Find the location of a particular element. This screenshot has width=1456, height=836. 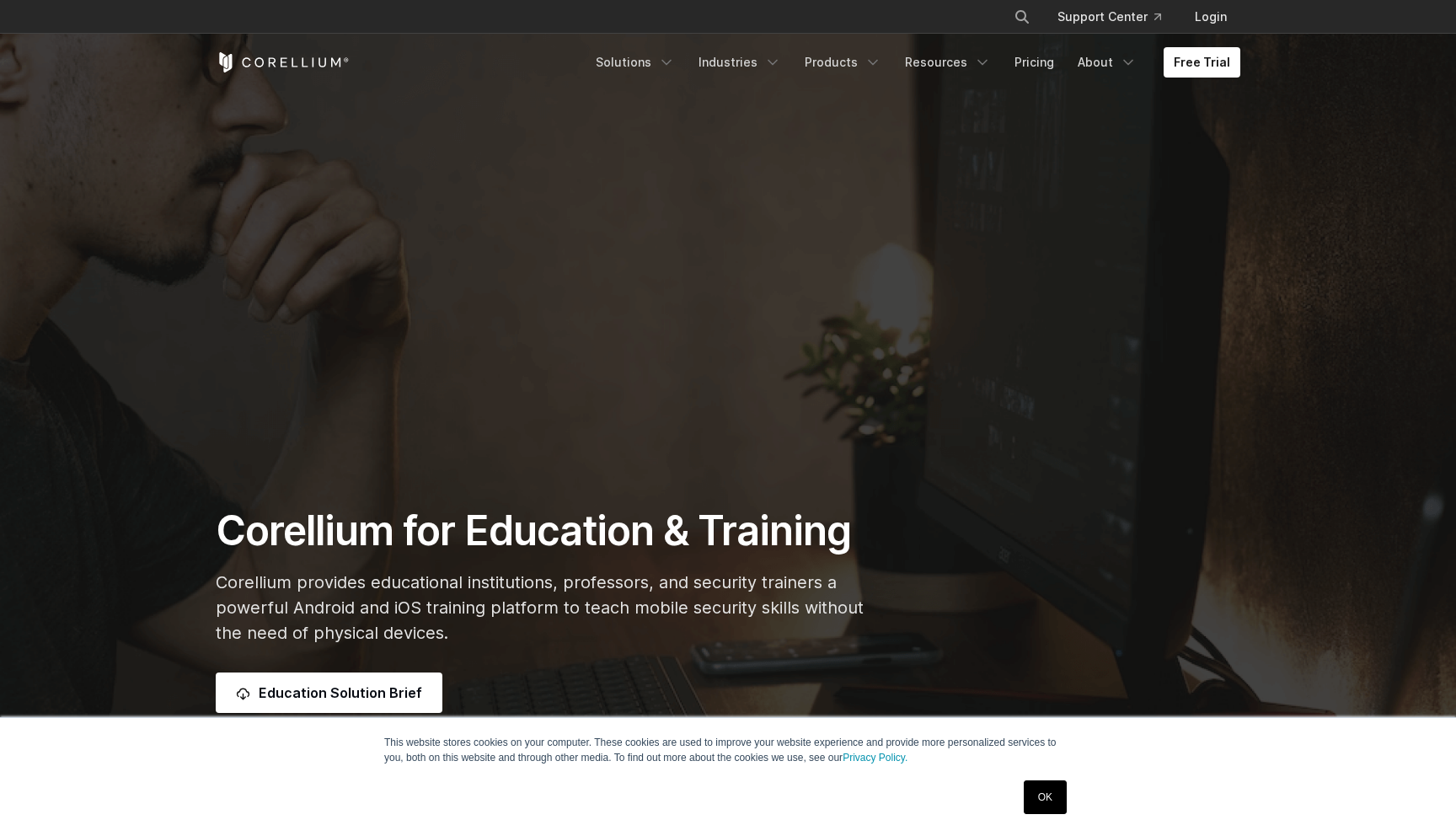

a: Support Center is located at coordinates (1109, 17).